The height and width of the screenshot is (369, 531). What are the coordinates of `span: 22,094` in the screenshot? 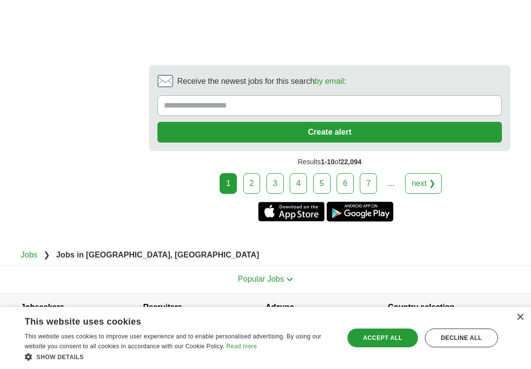 It's located at (351, 162).